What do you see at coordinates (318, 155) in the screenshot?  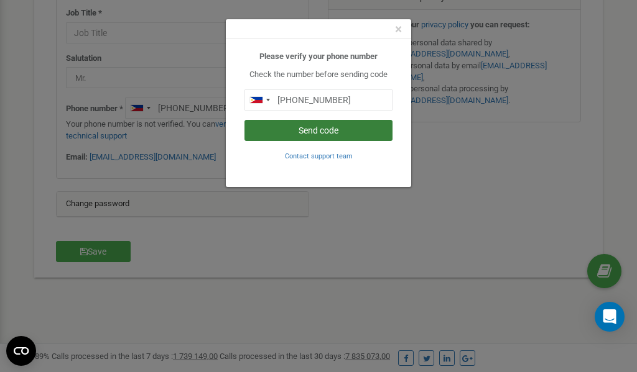 I see `a: Contact support team` at bounding box center [318, 155].